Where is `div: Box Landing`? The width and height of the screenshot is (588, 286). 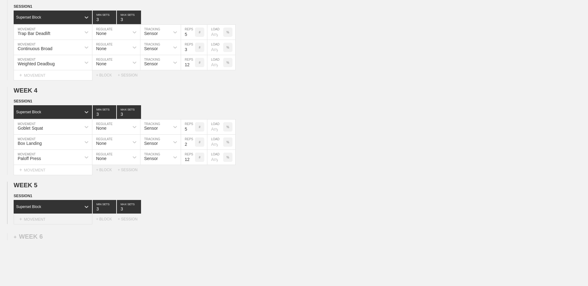
div: Box Landing is located at coordinates (30, 144).